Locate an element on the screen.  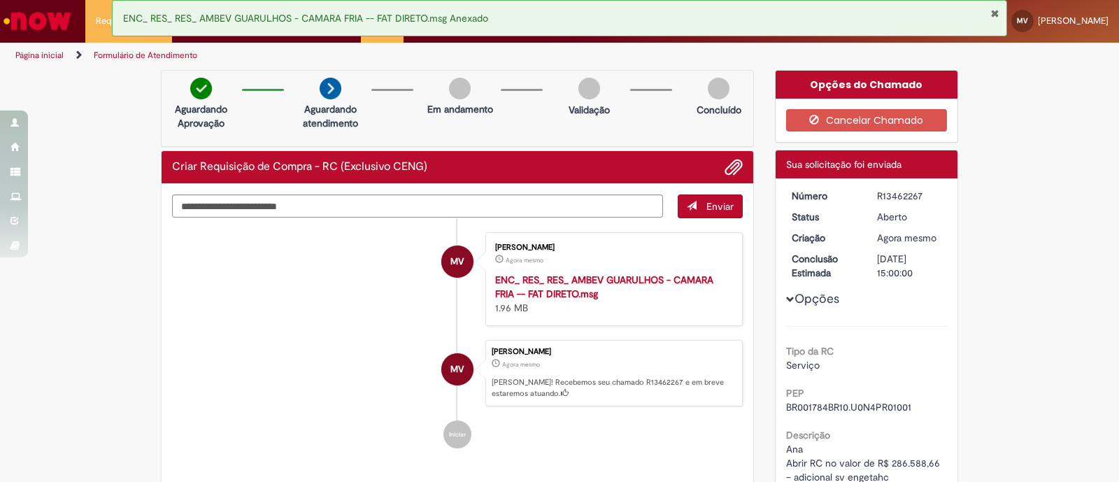
ul: Histórico de tíquete is located at coordinates (457, 341).